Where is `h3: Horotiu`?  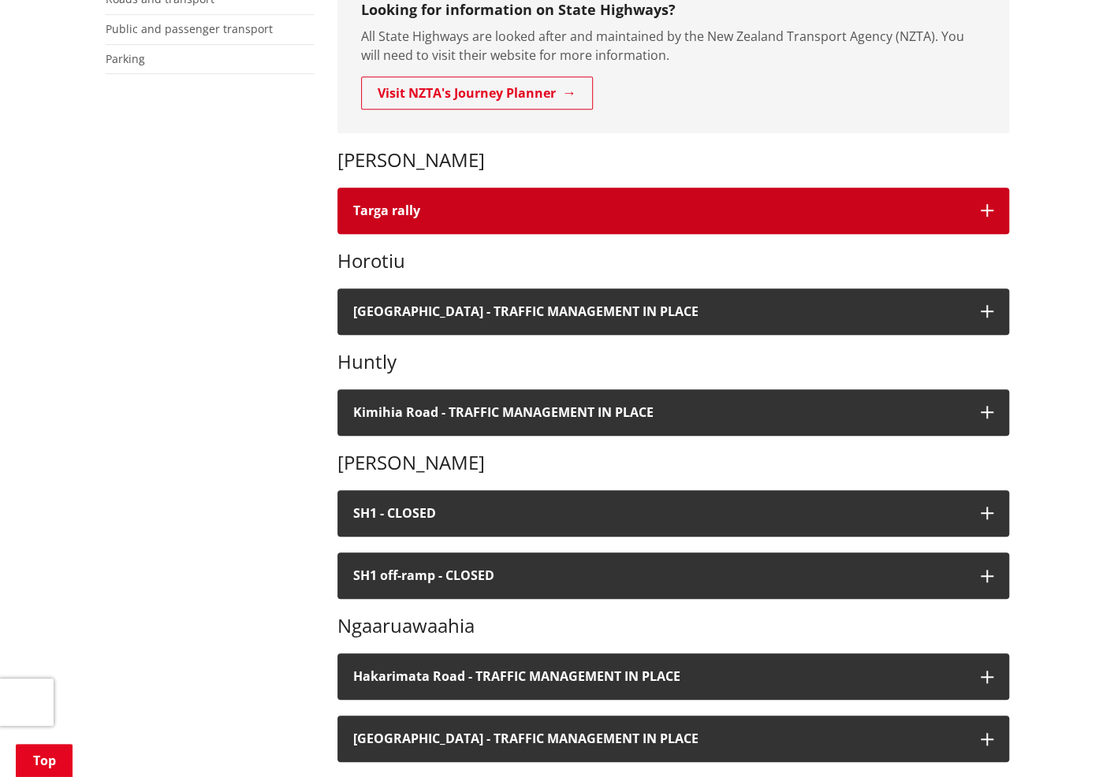
h3: Horotiu is located at coordinates (673, 261).